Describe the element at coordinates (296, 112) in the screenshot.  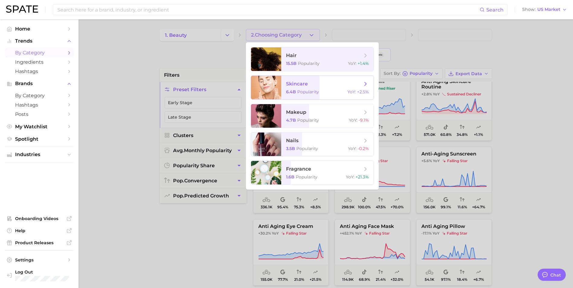
I see `span: makeup` at that location.